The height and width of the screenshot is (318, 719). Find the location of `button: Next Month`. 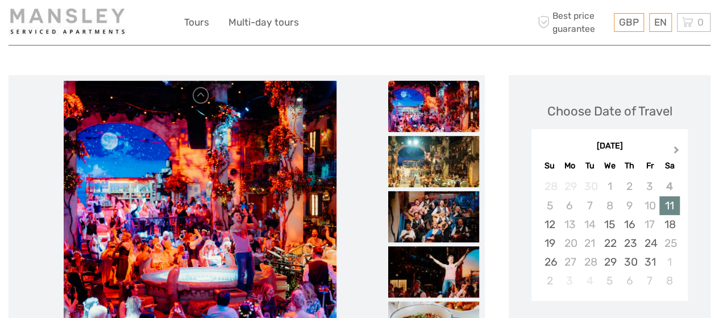

button: Next Month is located at coordinates (678, 152).